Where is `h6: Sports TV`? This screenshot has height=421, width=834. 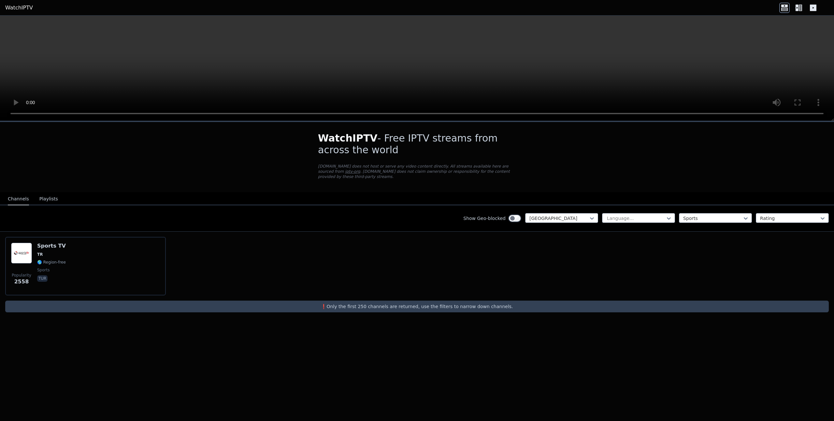 h6: Sports TV is located at coordinates (51, 246).